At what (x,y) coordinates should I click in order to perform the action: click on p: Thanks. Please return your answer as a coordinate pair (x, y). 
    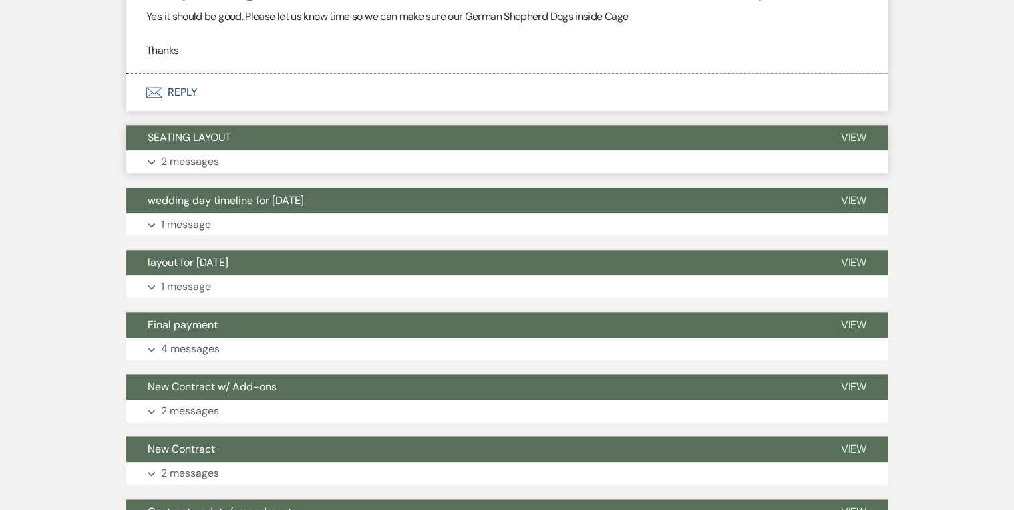
    Looking at the image, I should click on (507, 51).